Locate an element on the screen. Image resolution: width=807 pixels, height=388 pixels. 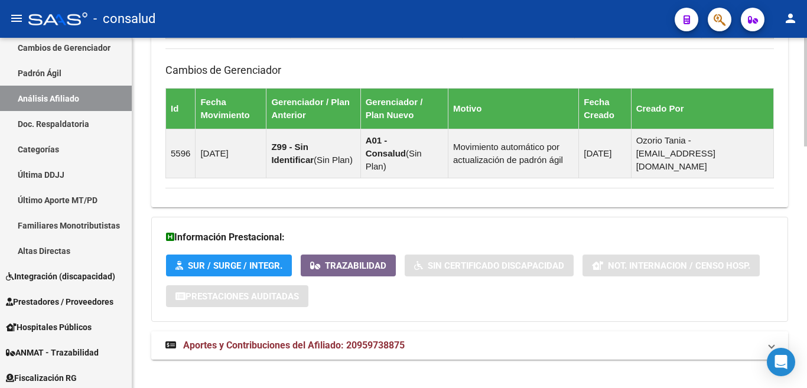
span: ANMAT - Trazabilidad is located at coordinates (52, 353).